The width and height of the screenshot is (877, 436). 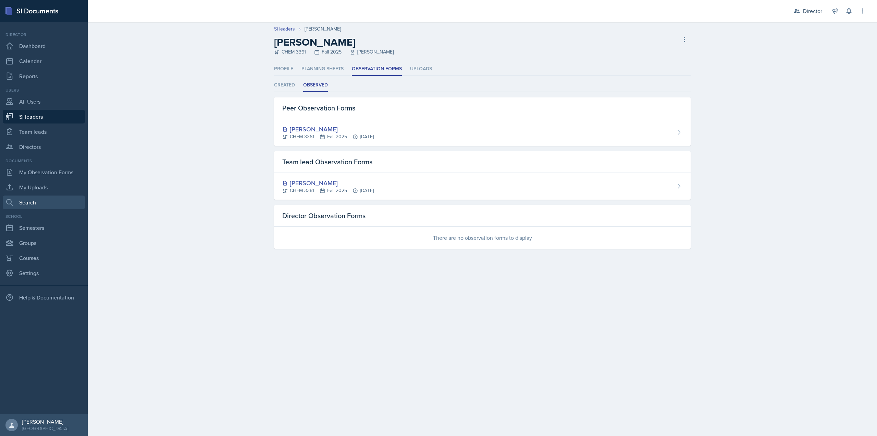 What do you see at coordinates (44, 147) in the screenshot?
I see `a: Directors` at bounding box center [44, 147].